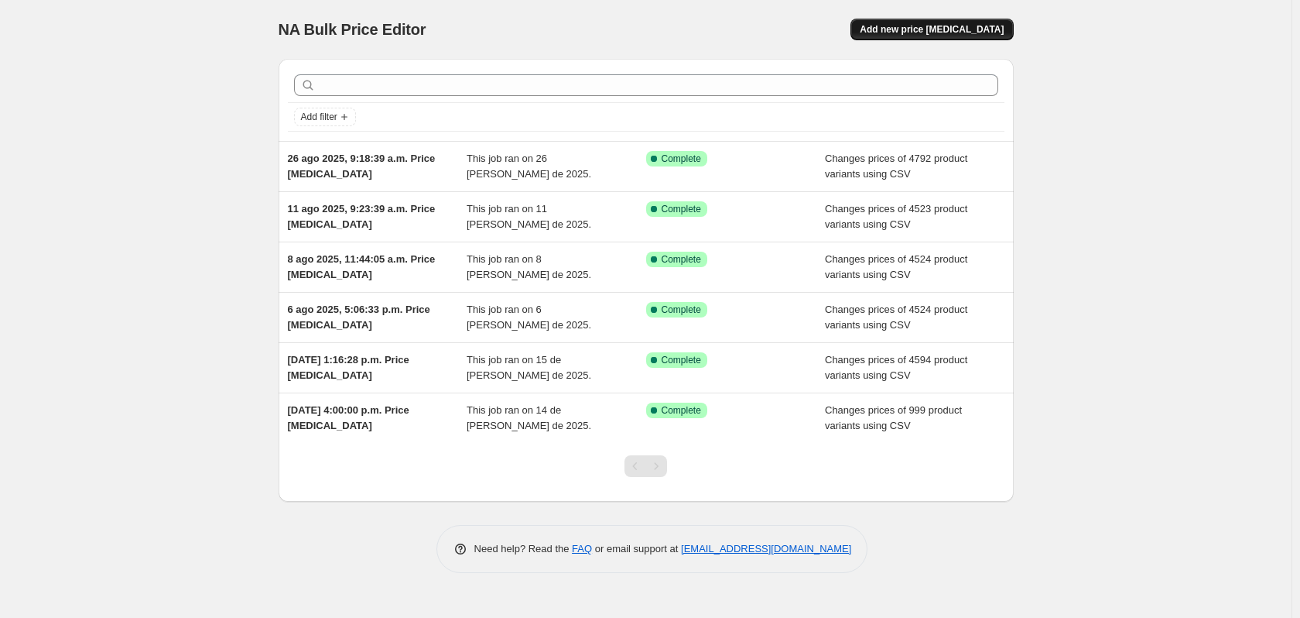  I want to click on span: Changes prices of 4594 product variants using CSV, so click(896, 367).